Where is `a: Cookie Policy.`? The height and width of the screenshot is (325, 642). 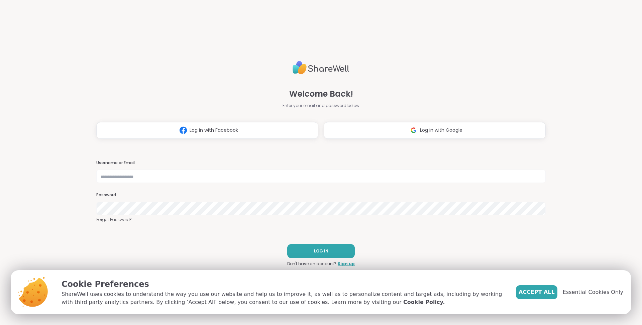 a: Cookie Policy. is located at coordinates (424, 302).